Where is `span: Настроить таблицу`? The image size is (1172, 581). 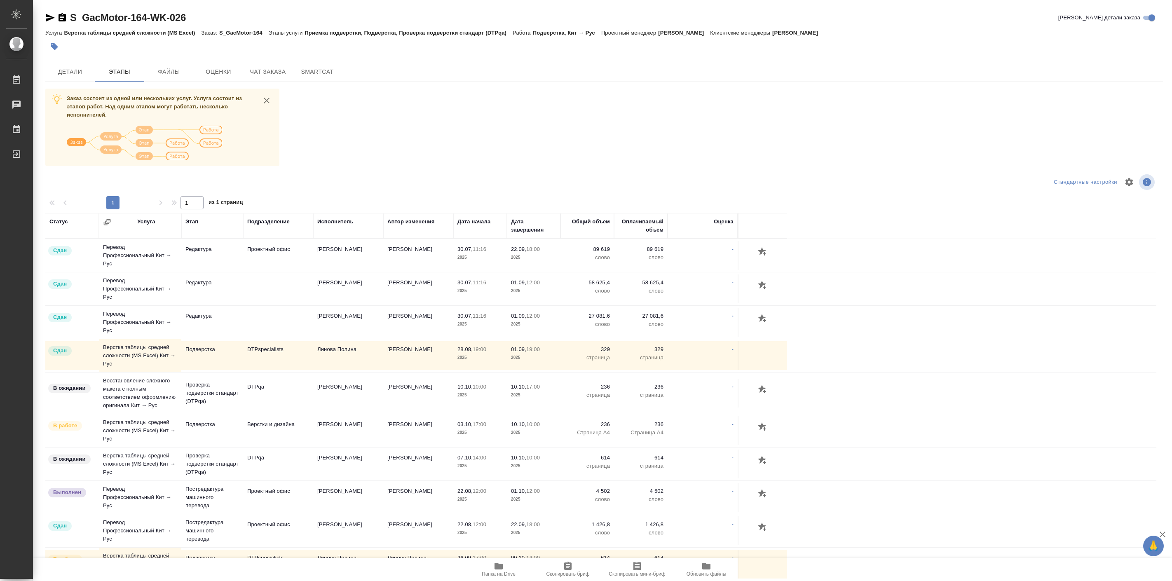 span: Настроить таблицу is located at coordinates (1130, 182).